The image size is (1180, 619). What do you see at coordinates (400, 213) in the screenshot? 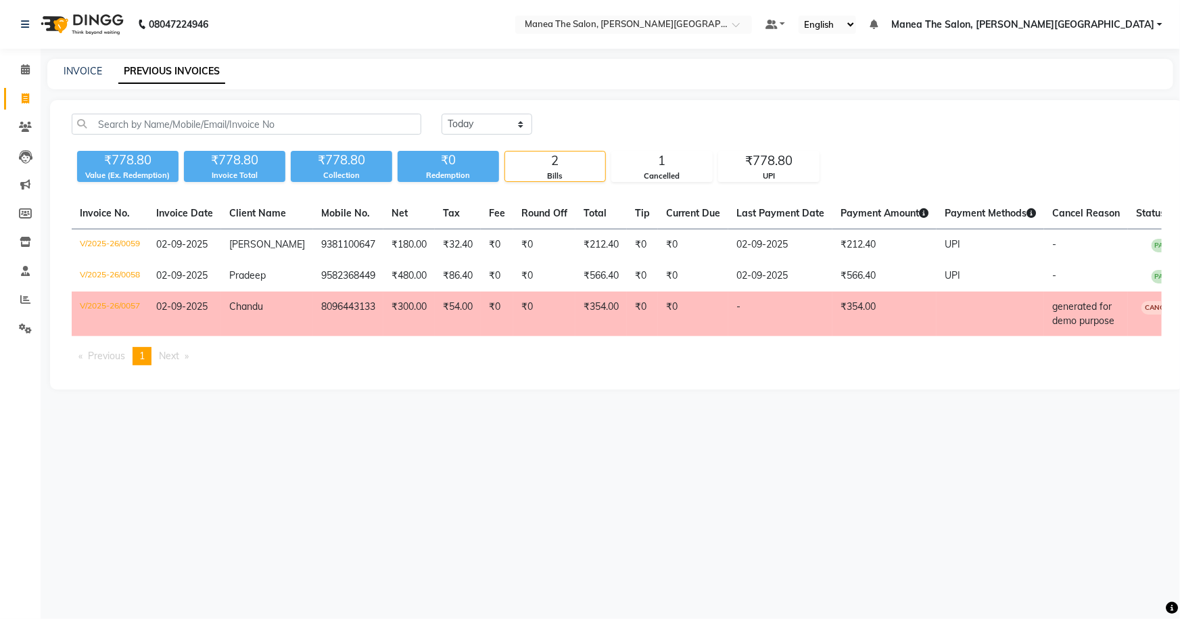
I see `span: Net` at bounding box center [400, 213].